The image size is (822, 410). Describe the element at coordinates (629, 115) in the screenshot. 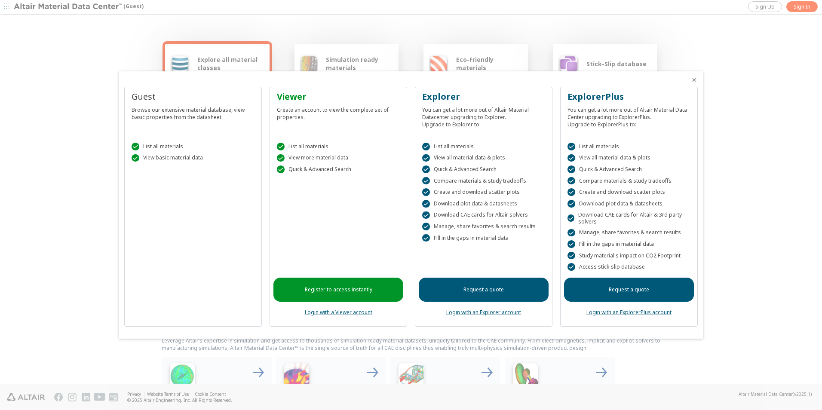

I see `div: You can get a lot more out of Altair Material Data Center upgrading to ExplorerPlus. Upgrade to E...` at that location.